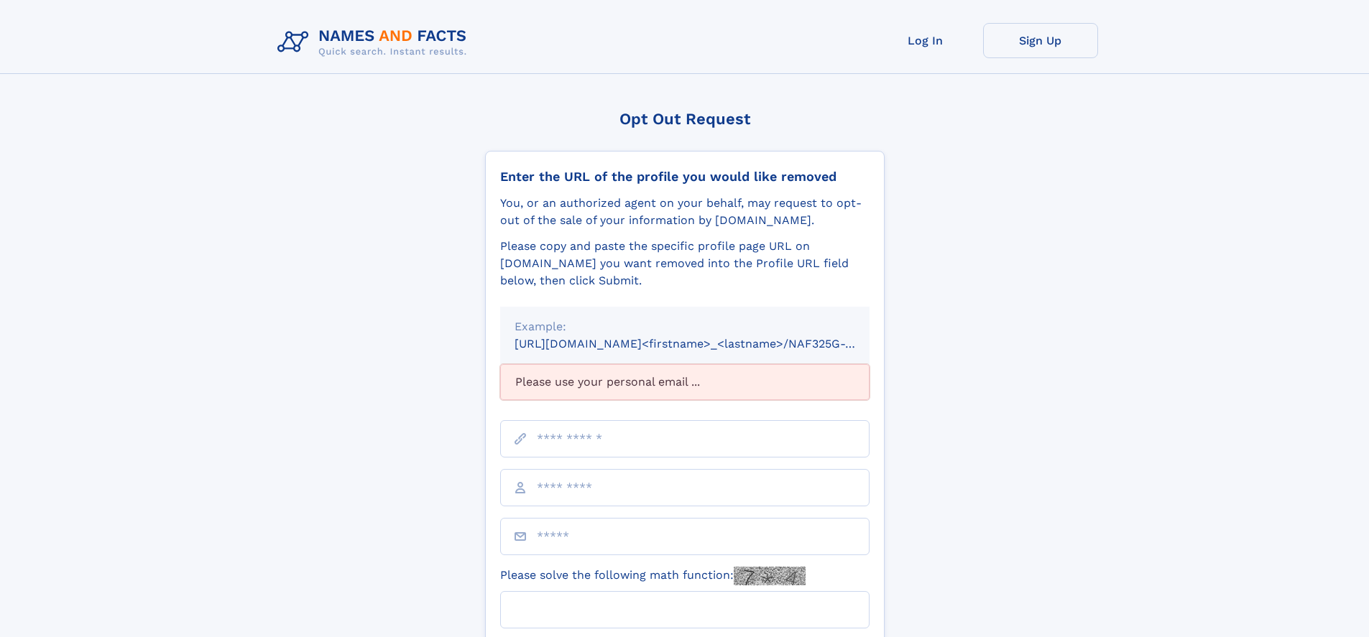 Image resolution: width=1369 pixels, height=637 pixels. I want to click on div: You, or an authorized agent on your behalf, may request to opt-out of the sale of your informatio..., so click(685, 212).